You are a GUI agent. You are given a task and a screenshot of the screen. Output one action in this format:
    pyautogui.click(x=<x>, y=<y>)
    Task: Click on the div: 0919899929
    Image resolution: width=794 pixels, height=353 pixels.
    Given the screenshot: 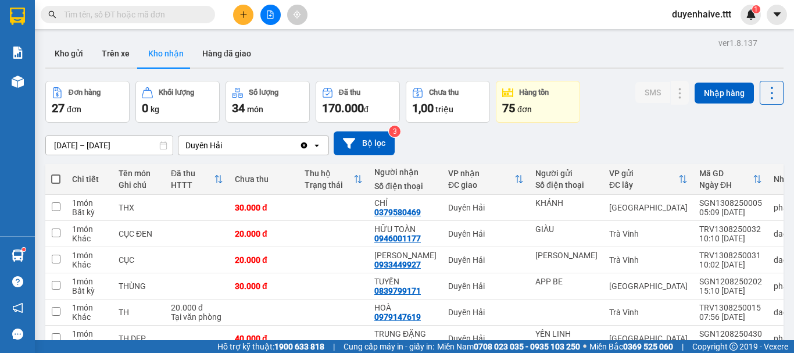 What is the action you would take?
    pyautogui.click(x=398, y=343)
    